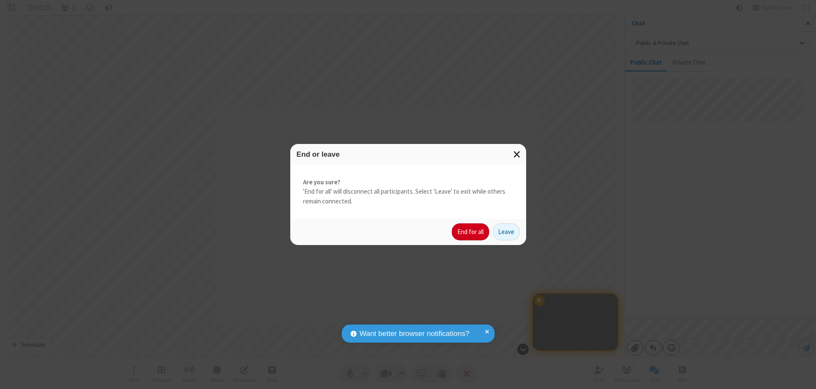  I want to click on button: Leave, so click(506, 232).